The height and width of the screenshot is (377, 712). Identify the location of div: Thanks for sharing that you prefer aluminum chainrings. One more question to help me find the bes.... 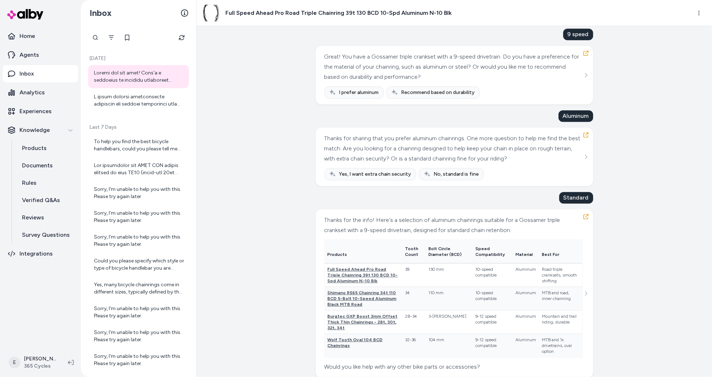
(454, 149).